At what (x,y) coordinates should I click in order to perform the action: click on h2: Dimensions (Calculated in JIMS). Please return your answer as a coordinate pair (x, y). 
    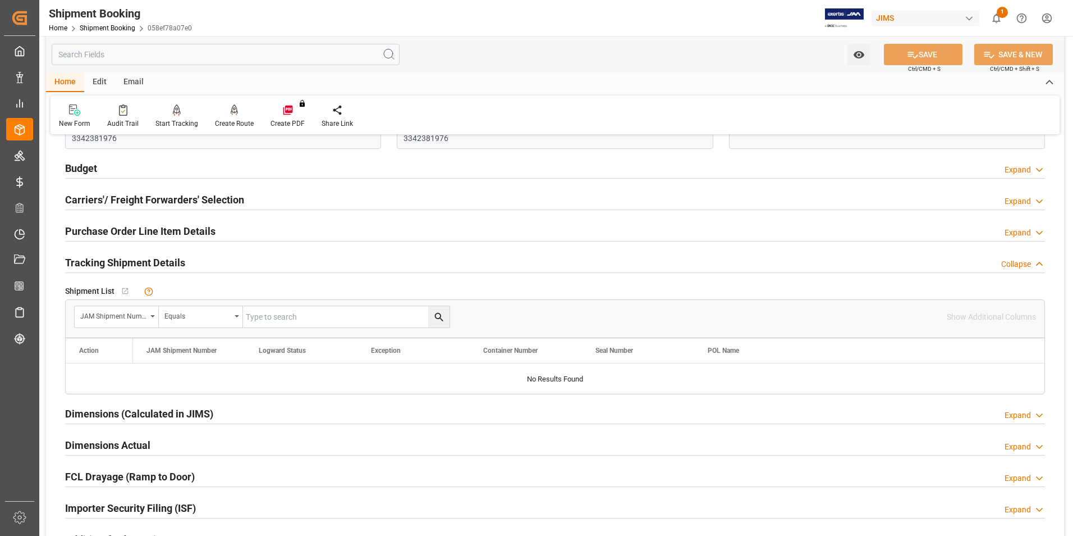
    Looking at the image, I should click on (139, 413).